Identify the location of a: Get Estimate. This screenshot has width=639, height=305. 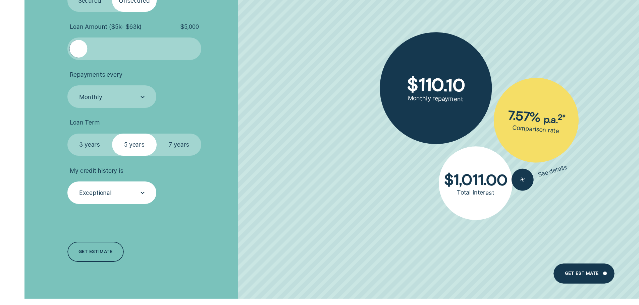
(583, 274).